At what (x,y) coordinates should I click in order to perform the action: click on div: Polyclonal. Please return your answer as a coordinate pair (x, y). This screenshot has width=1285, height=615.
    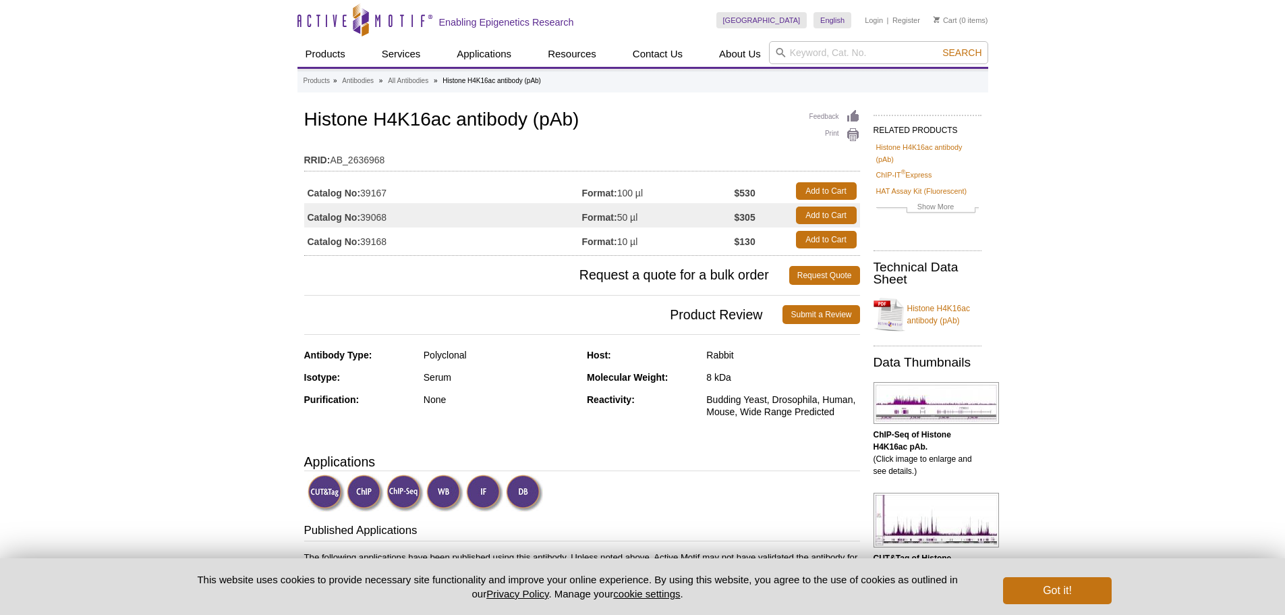
    Looking at the image, I should click on (500, 355).